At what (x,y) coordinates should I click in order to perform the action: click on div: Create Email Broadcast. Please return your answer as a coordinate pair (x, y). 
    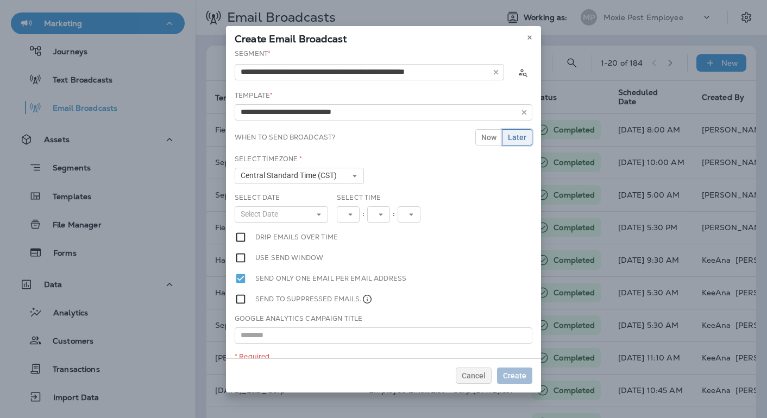
    Looking at the image, I should click on (383, 37).